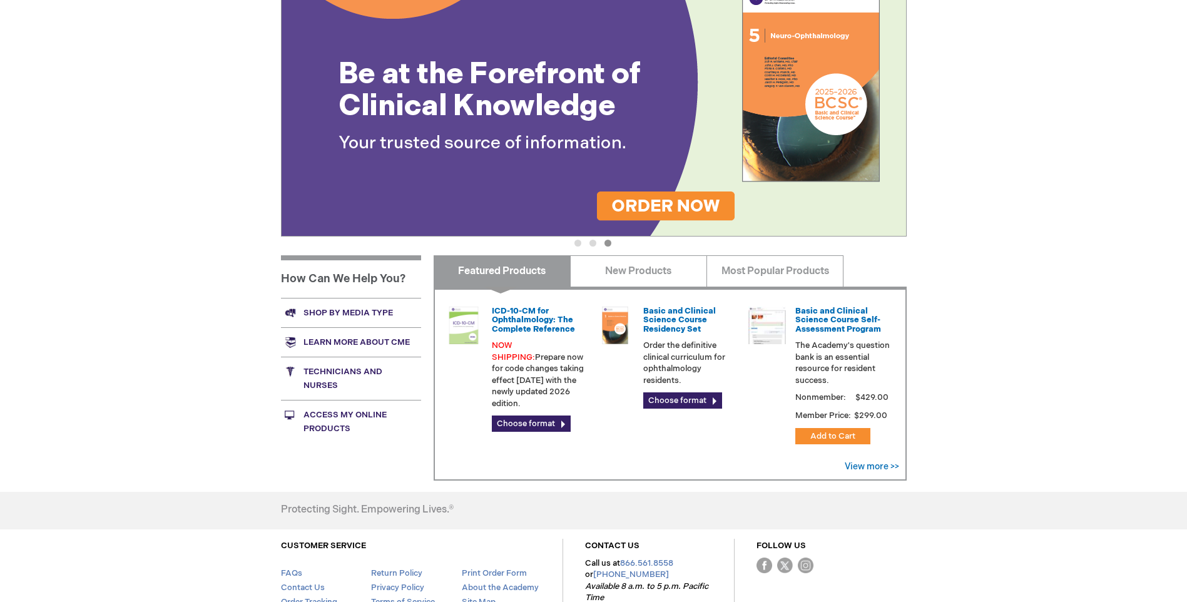 The width and height of the screenshot is (1187, 602). What do you see at coordinates (351, 378) in the screenshot?
I see `a: Technicians and nurses` at bounding box center [351, 378].